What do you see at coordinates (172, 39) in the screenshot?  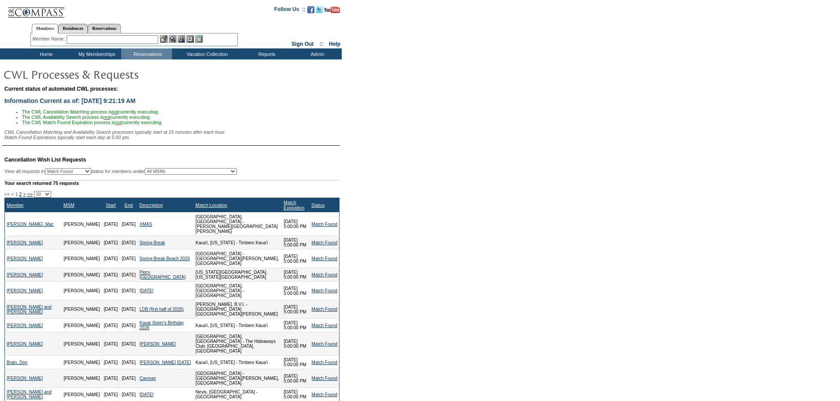 I see `img: View` at bounding box center [172, 39].